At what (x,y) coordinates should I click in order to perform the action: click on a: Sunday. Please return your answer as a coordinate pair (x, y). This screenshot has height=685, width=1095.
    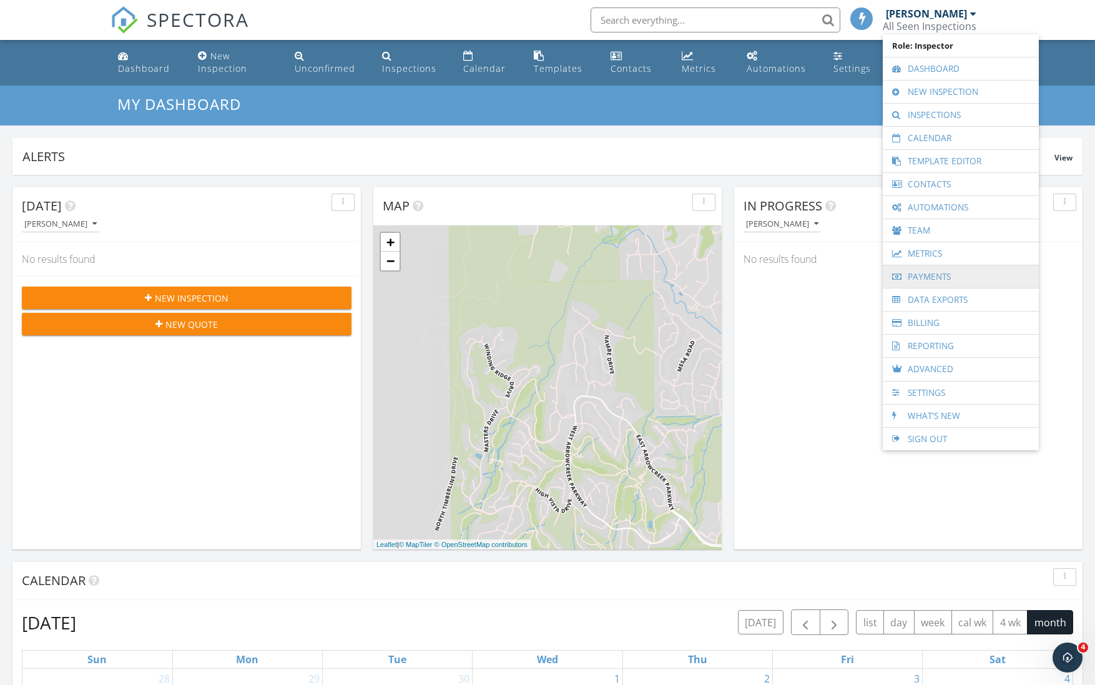
    Looking at the image, I should click on (97, 659).